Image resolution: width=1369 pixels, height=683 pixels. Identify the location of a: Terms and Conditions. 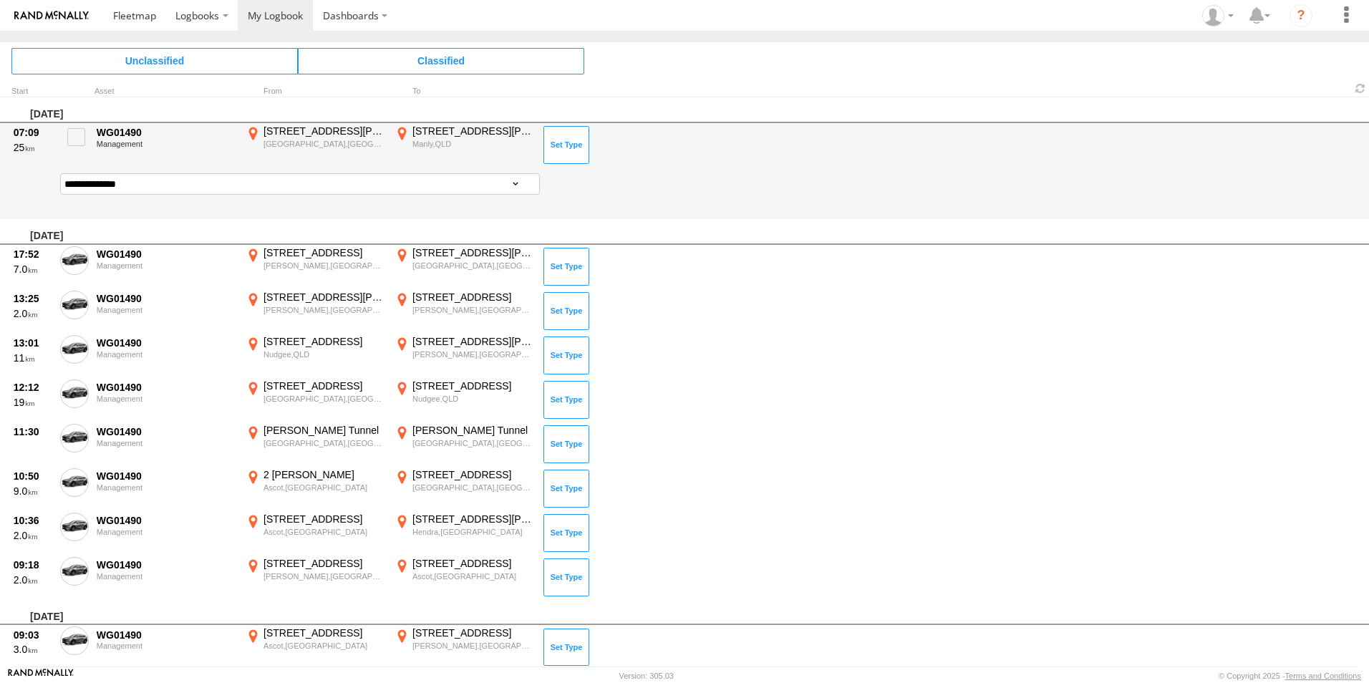
(1323, 676).